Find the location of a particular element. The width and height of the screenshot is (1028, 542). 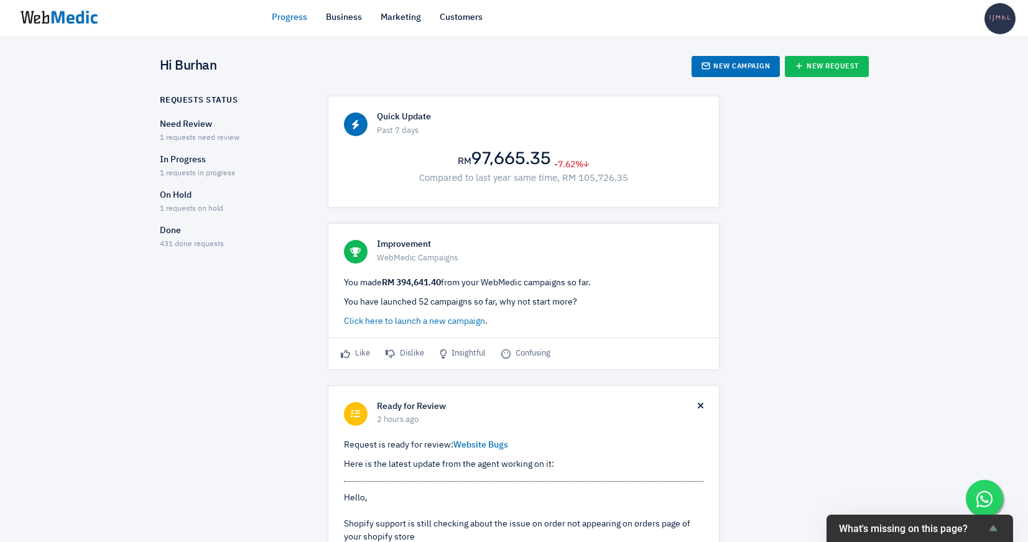

p: You have launched 52 campaigns so far, why not start more? is located at coordinates (524, 302).